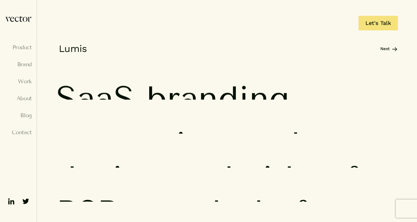 Image resolution: width=417 pixels, height=222 pixels. What do you see at coordinates (18, 47) in the screenshot?
I see `a: Product` at bounding box center [18, 47].